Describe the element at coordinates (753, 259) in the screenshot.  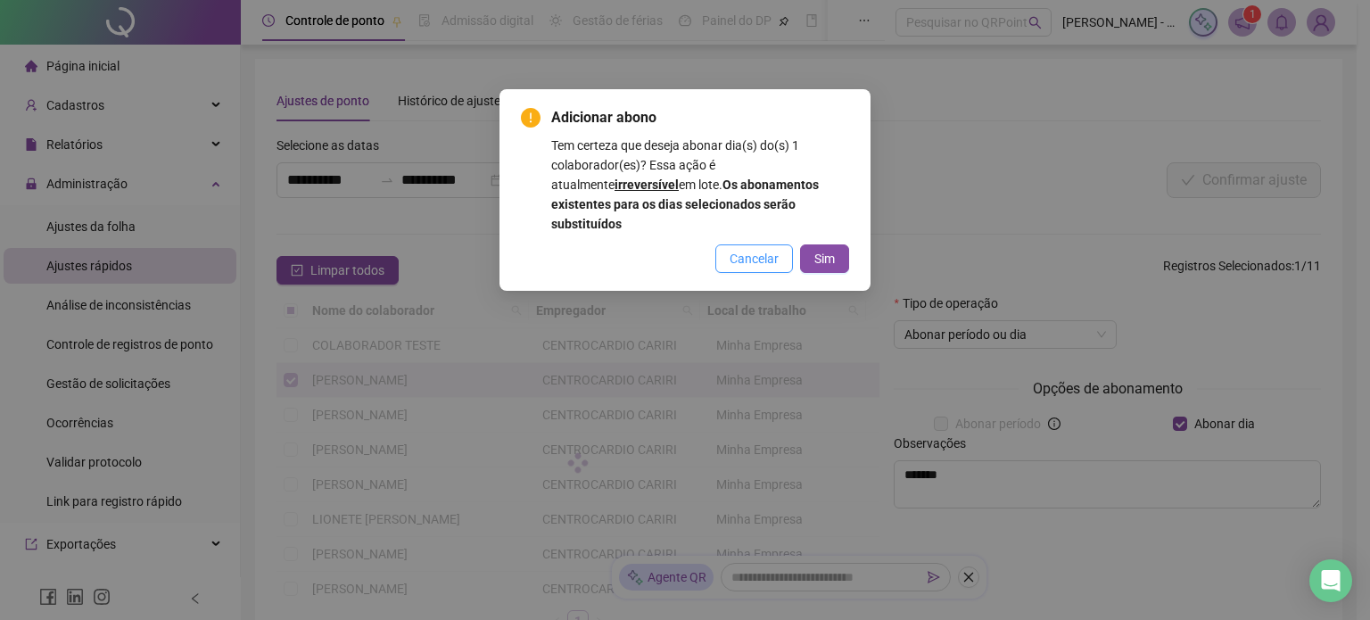
I see `button: Cancelar` at that location.